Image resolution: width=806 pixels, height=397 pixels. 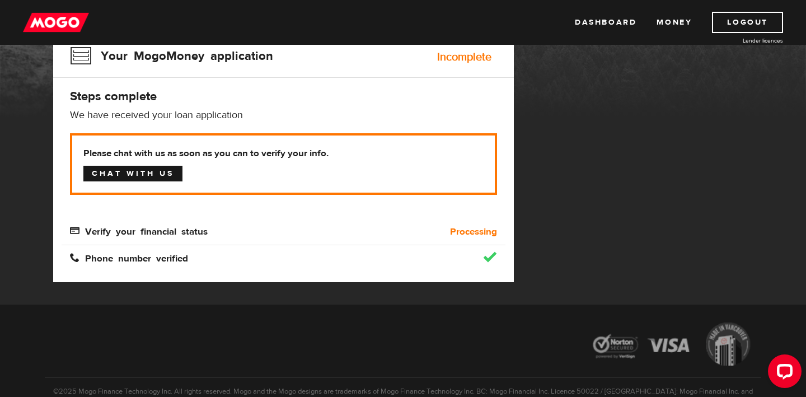 What do you see at coordinates (129, 257) in the screenshot?
I see `span: Phone number verified` at bounding box center [129, 257].